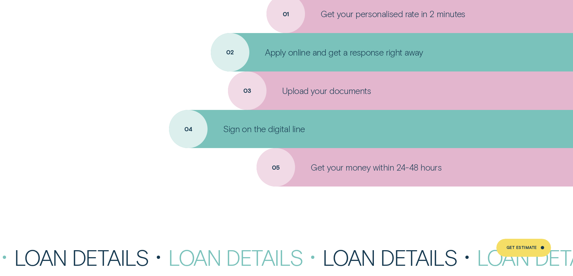 This screenshot has height=276, width=573. I want to click on p: Get your personalised rate in 2 minutes, so click(393, 14).